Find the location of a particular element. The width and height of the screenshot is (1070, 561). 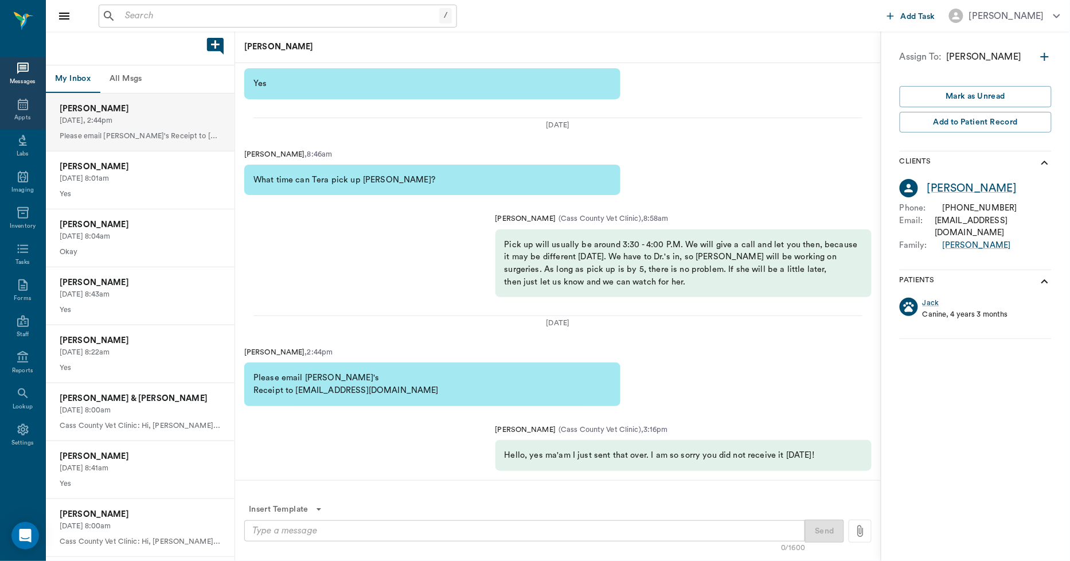

p: Assign To: is located at coordinates (921, 58).